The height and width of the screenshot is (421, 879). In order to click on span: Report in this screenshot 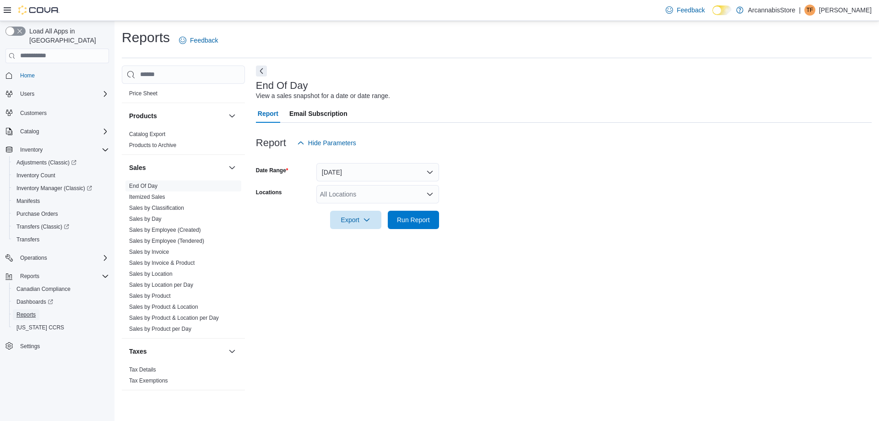, I will do `click(268, 114)`.